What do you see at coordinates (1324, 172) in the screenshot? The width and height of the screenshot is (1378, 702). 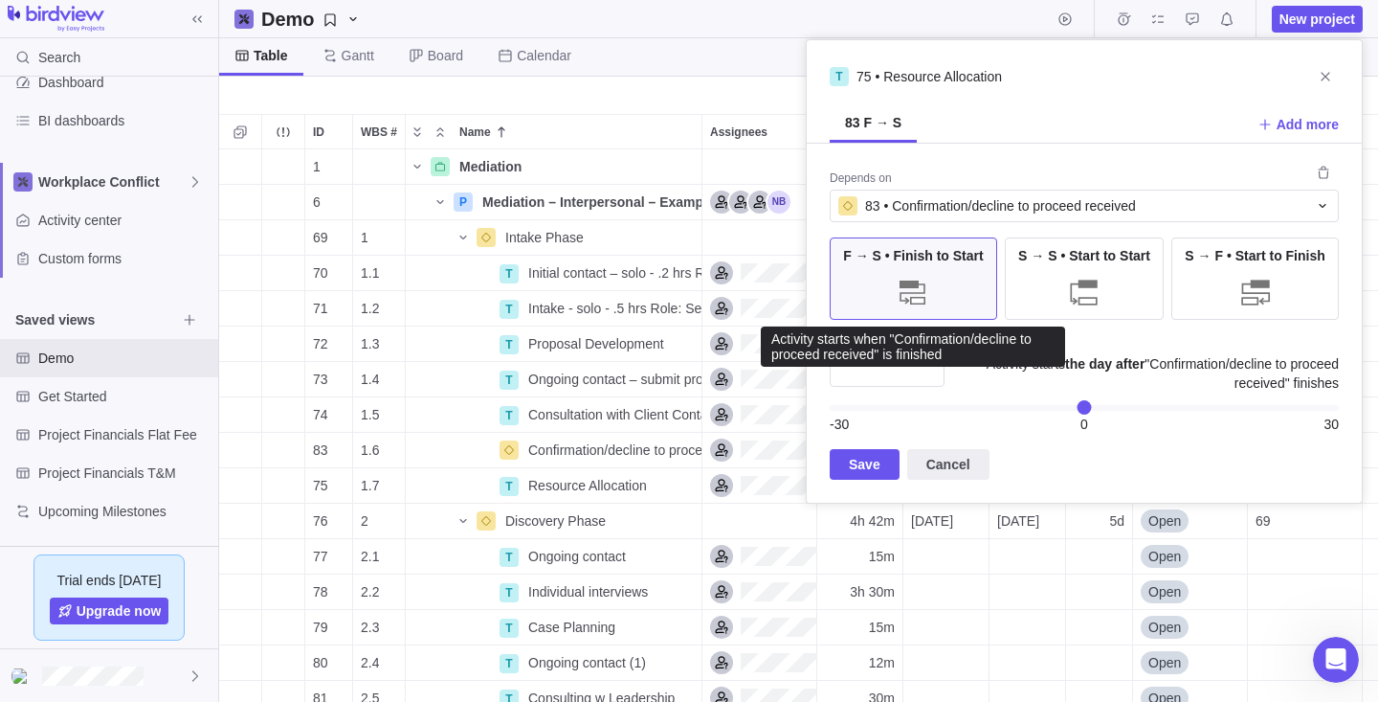 I see `span: Remove` at bounding box center [1324, 172].